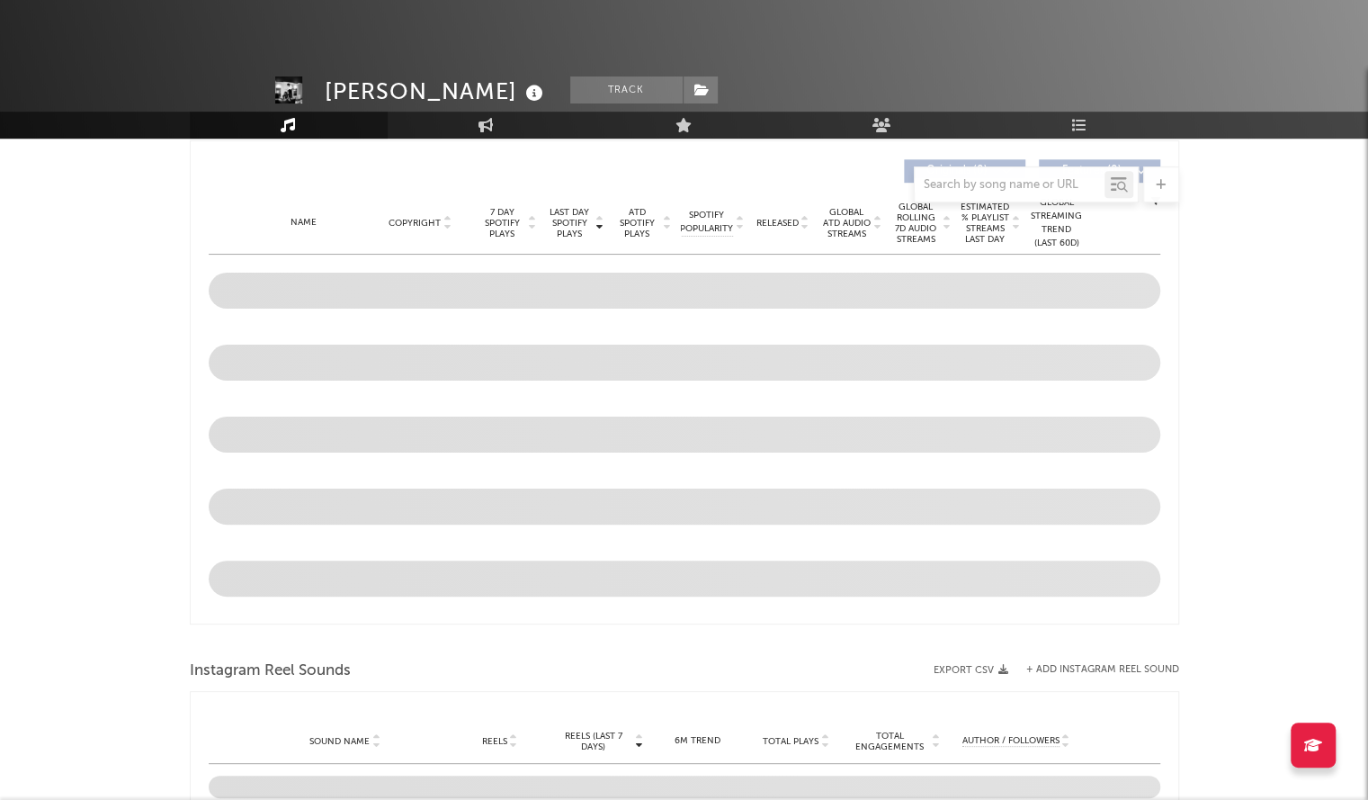 This screenshot has height=800, width=1368. I want to click on span: Author / Followers, so click(1011, 740).